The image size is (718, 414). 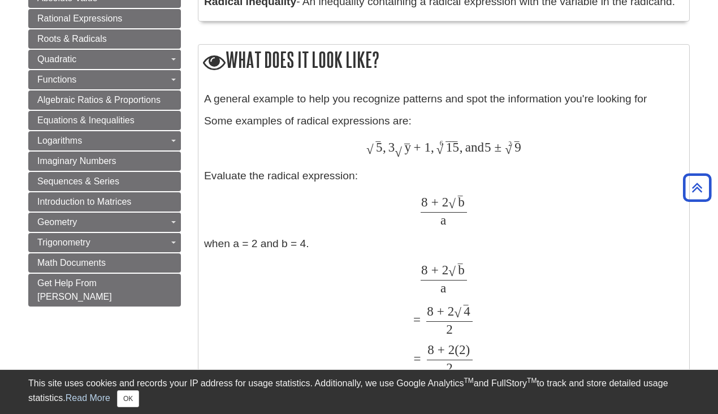 What do you see at coordinates (86, 120) in the screenshot?
I see `span: Equations & Inequalities` at bounding box center [86, 120].